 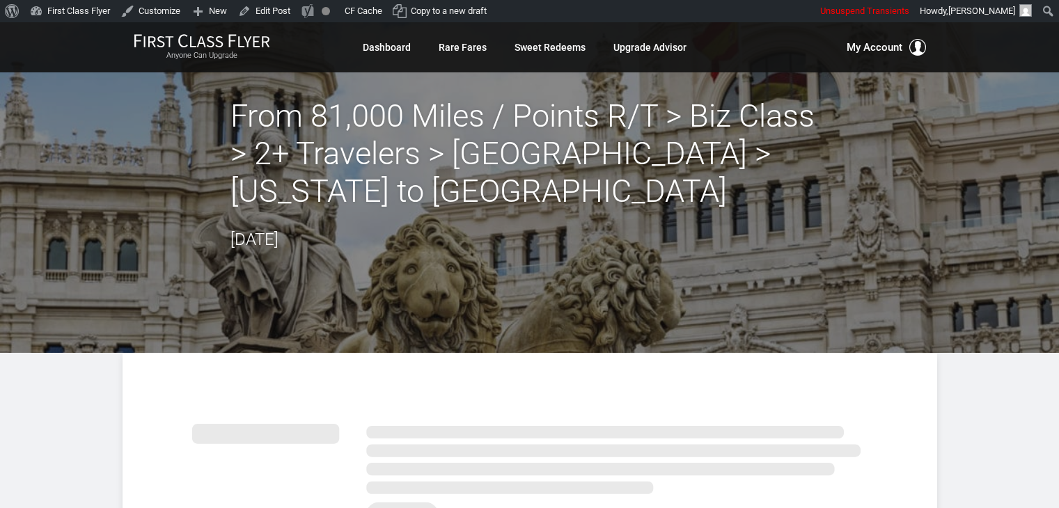 I want to click on span: Unsuspend Transients, so click(x=865, y=10).